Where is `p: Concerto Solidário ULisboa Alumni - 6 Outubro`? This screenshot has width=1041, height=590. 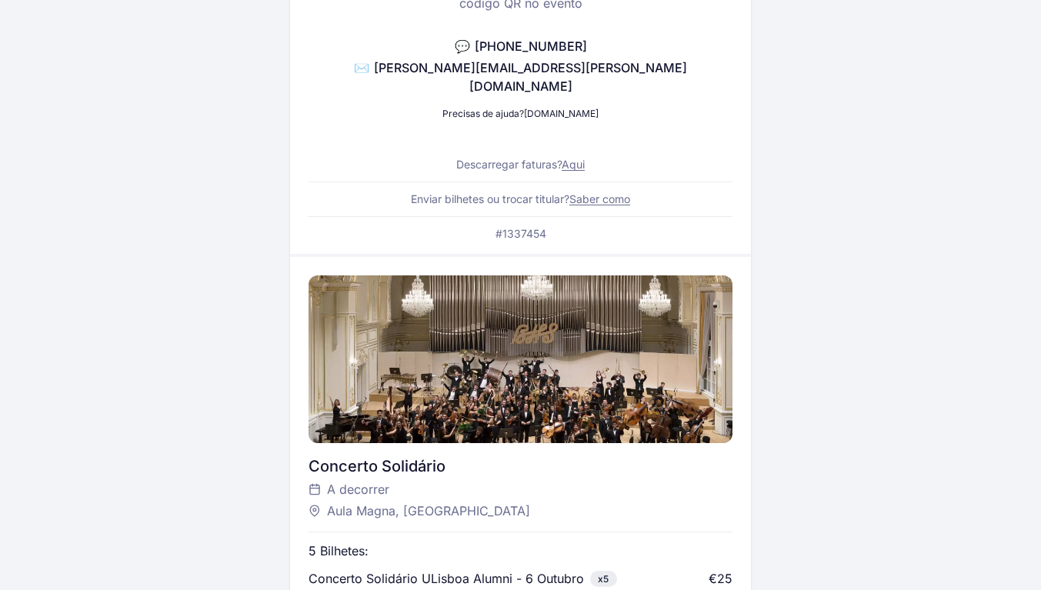 p: Concerto Solidário ULisboa Alumni - 6 Outubro is located at coordinates (446, 579).